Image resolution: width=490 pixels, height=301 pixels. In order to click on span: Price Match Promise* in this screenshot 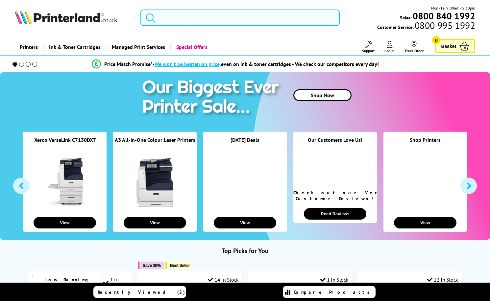, I will do `click(128, 64)`.